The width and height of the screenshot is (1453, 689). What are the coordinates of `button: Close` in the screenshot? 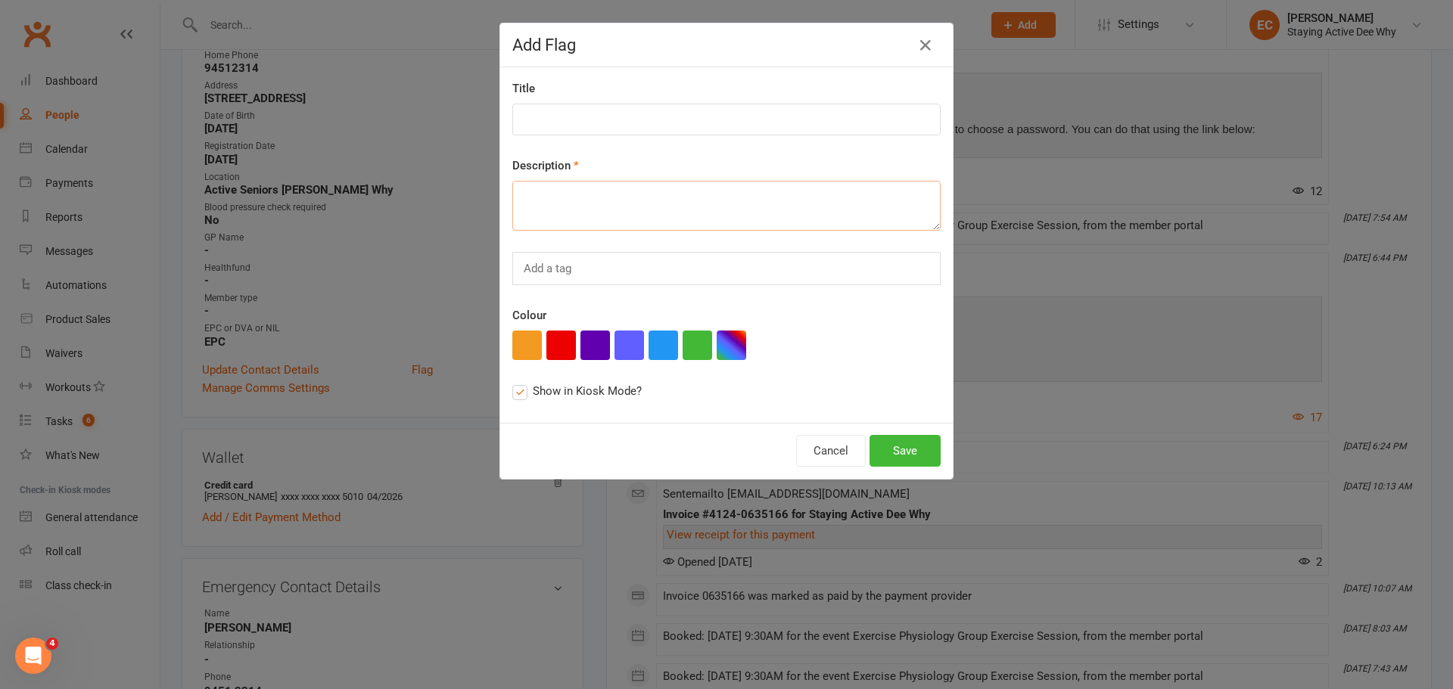 It's located at (926, 45).